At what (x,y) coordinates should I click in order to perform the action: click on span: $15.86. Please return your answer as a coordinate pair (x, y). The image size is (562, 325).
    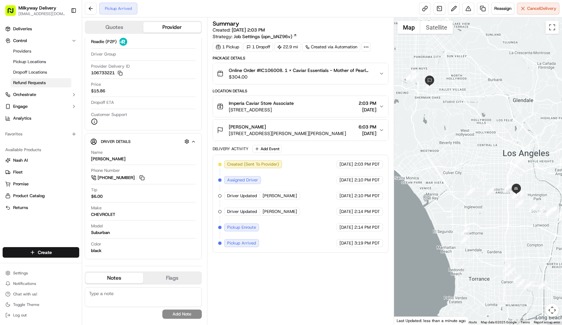
    Looking at the image, I should click on (98, 91).